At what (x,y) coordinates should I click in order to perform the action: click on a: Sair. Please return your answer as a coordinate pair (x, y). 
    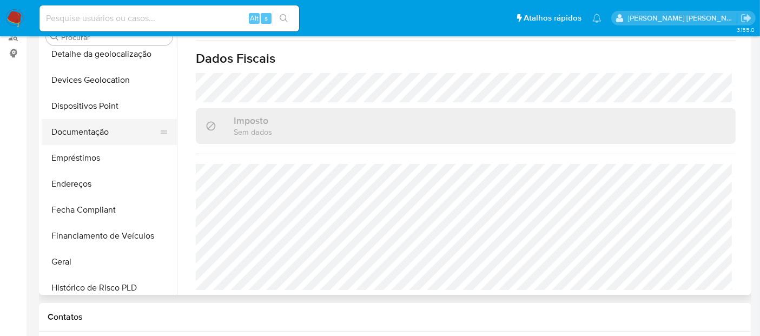
    Looking at the image, I should click on (746, 18).